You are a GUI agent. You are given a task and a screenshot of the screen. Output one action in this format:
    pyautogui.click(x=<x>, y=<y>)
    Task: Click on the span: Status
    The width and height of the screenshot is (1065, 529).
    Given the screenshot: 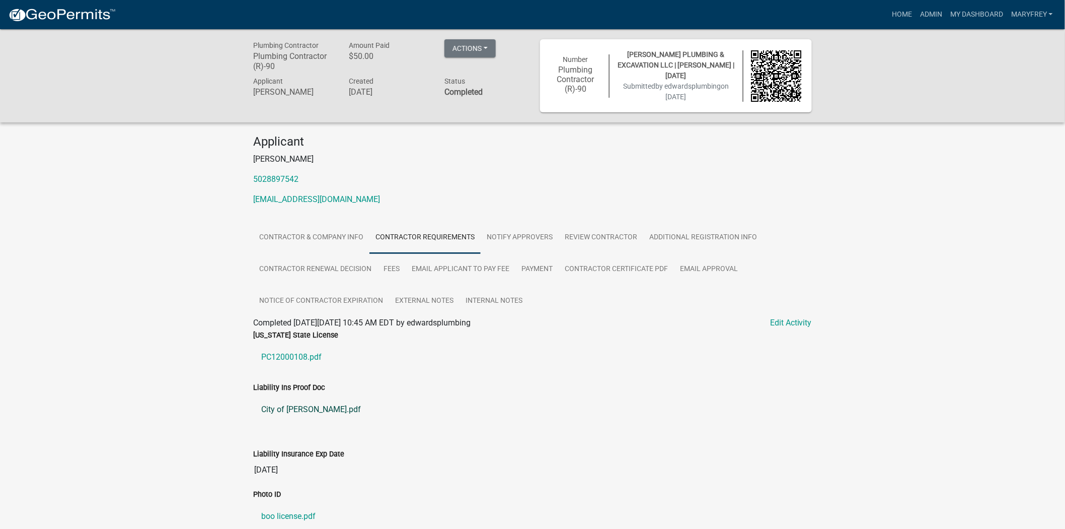 What is the action you would take?
    pyautogui.click(x=455, y=81)
    